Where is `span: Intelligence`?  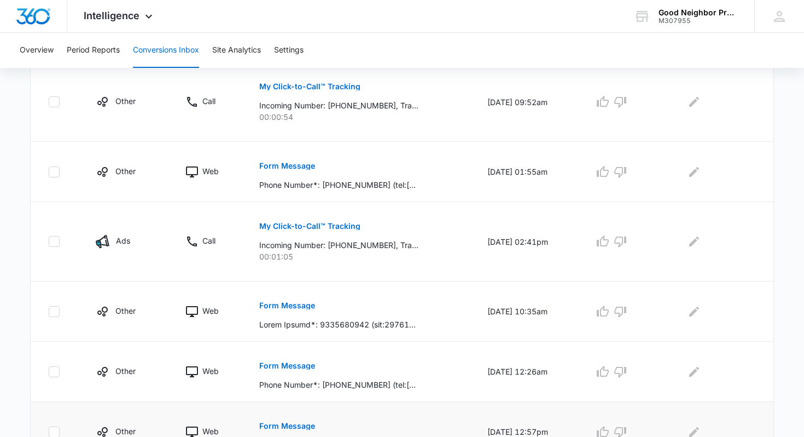 span: Intelligence is located at coordinates (112, 15).